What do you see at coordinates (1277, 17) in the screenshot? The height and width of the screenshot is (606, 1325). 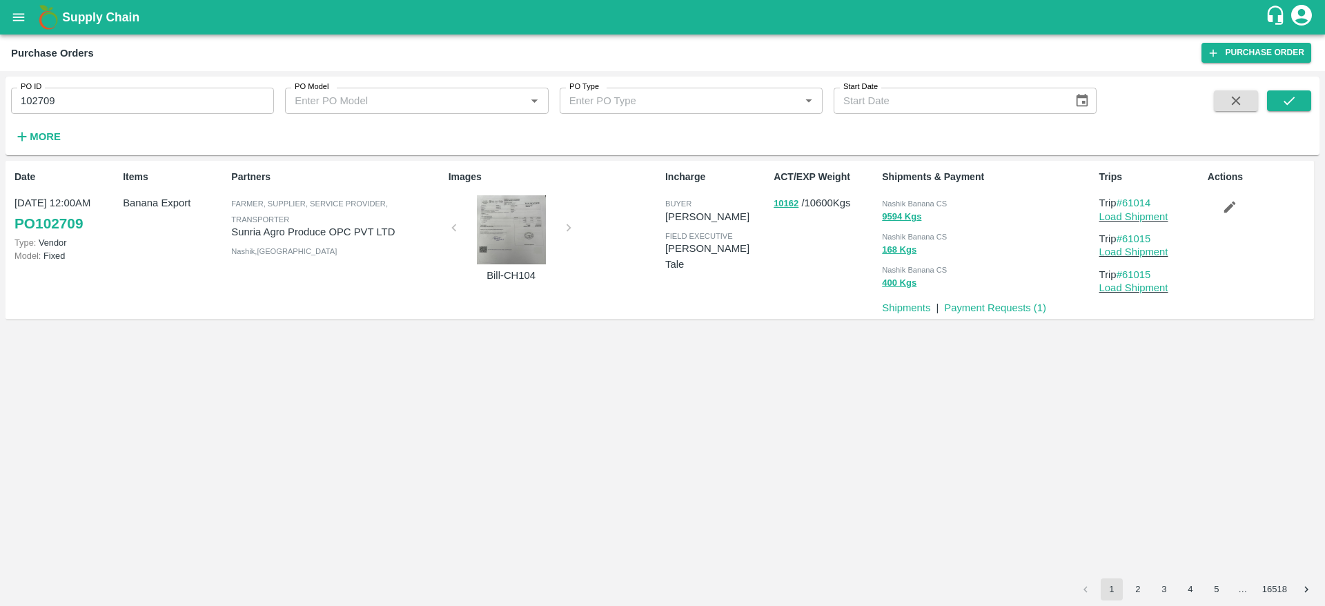 I see `div: customer-support` at bounding box center [1277, 17].